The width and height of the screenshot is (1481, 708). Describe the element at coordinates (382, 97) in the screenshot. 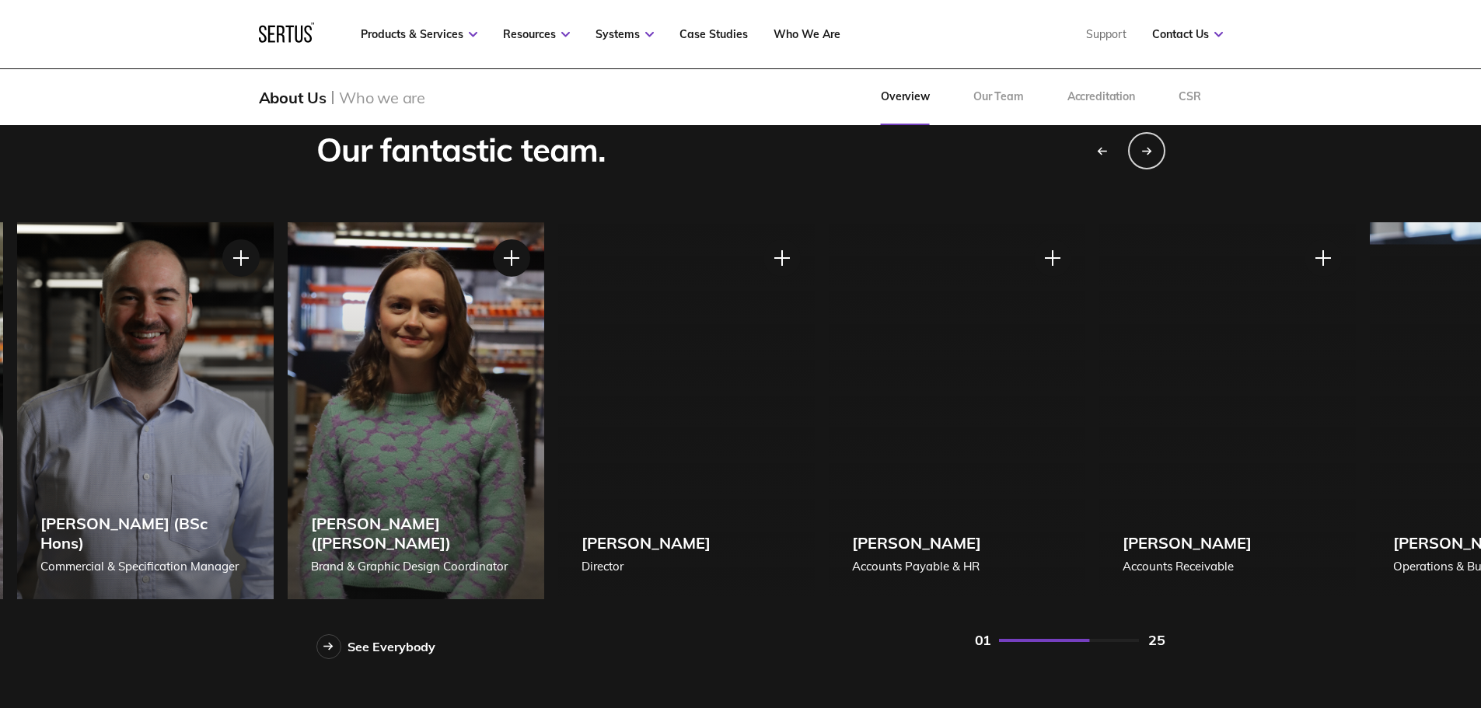

I see `div: Who we are` at that location.